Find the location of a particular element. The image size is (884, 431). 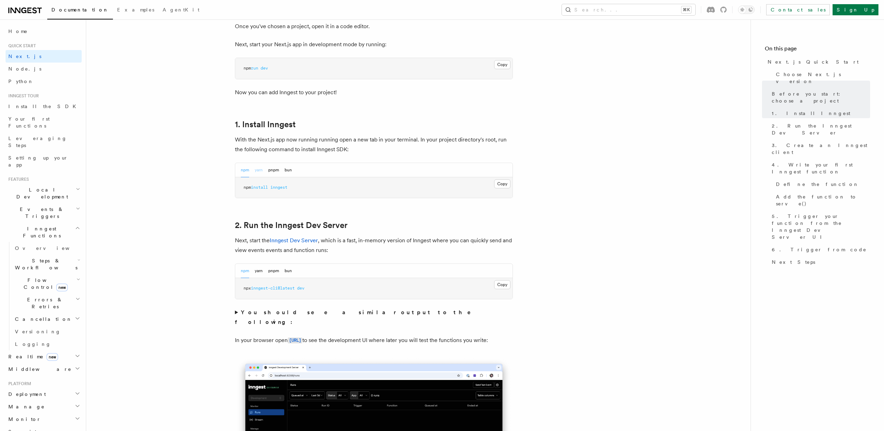

kbd: ⌘K is located at coordinates (686, 10).